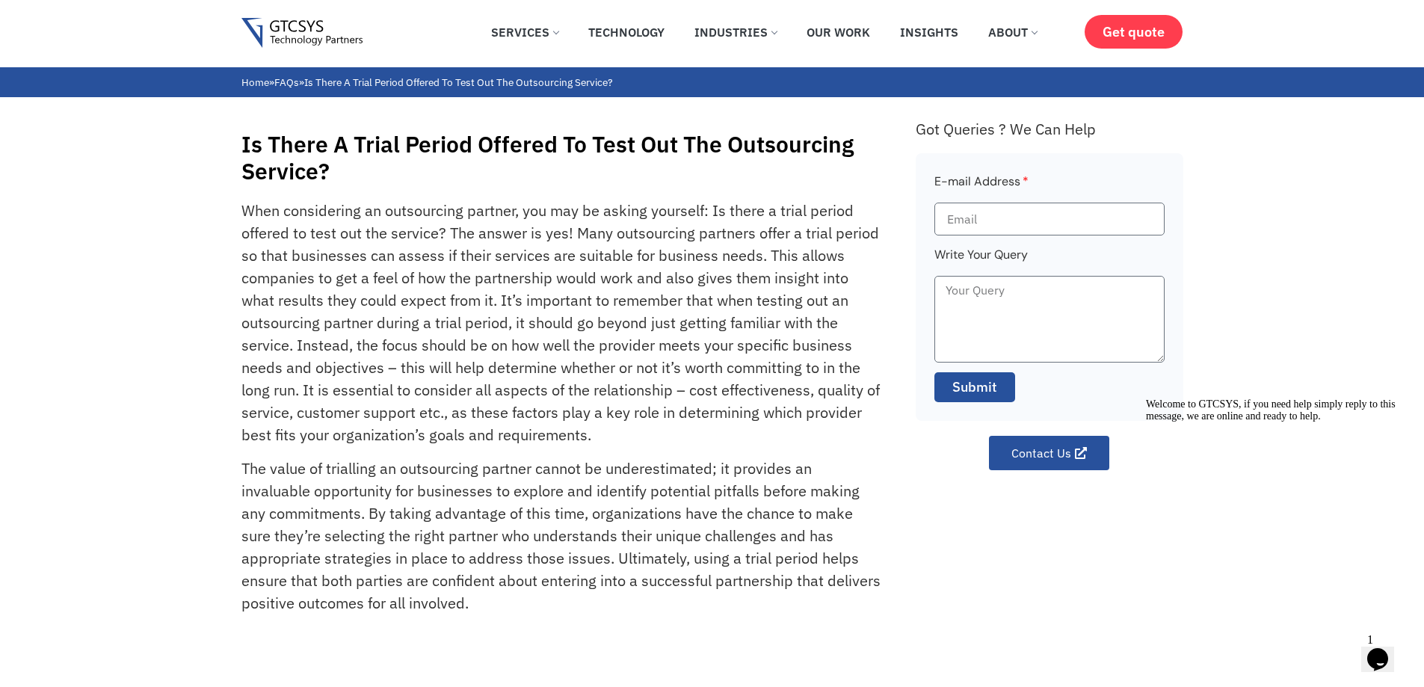  Describe the element at coordinates (1049, 219) in the screenshot. I see `input: Email` at that location.